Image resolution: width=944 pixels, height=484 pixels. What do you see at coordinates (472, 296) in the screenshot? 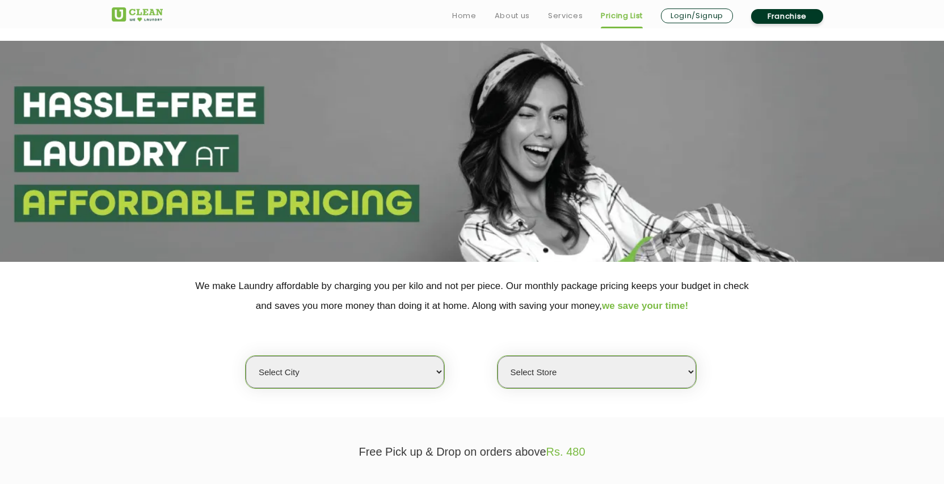
I see `p: We make Laundry affordable by charging you per kilo and not per piece. Our monthly package pricin...` at bounding box center [472, 296].